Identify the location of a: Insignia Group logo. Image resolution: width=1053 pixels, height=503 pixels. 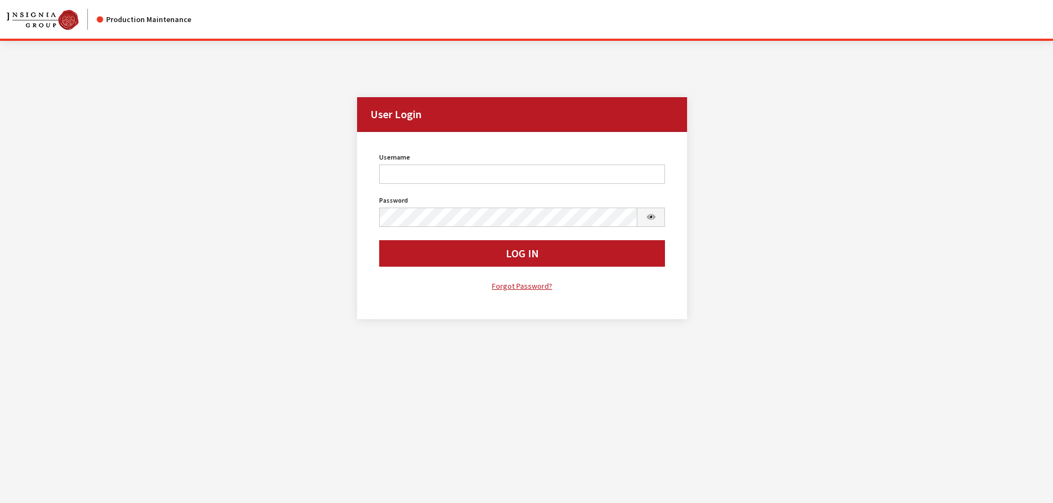
(51, 19).